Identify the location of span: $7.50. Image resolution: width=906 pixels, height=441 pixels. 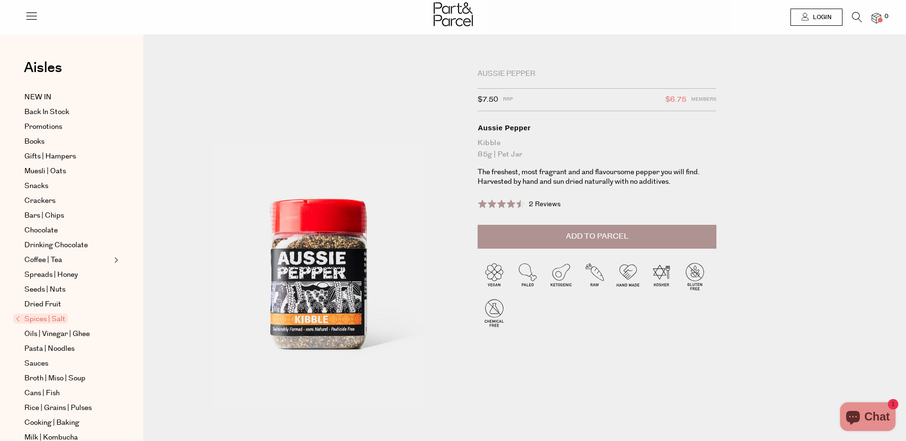
(488, 100).